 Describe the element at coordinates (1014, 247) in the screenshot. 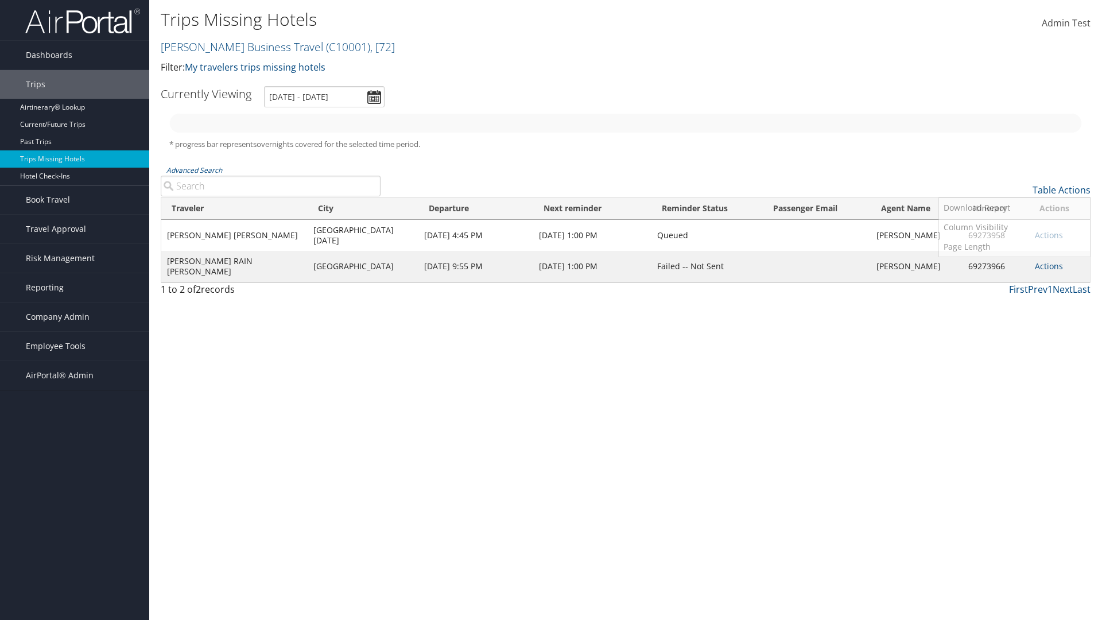

I see `a: Page Length` at that location.